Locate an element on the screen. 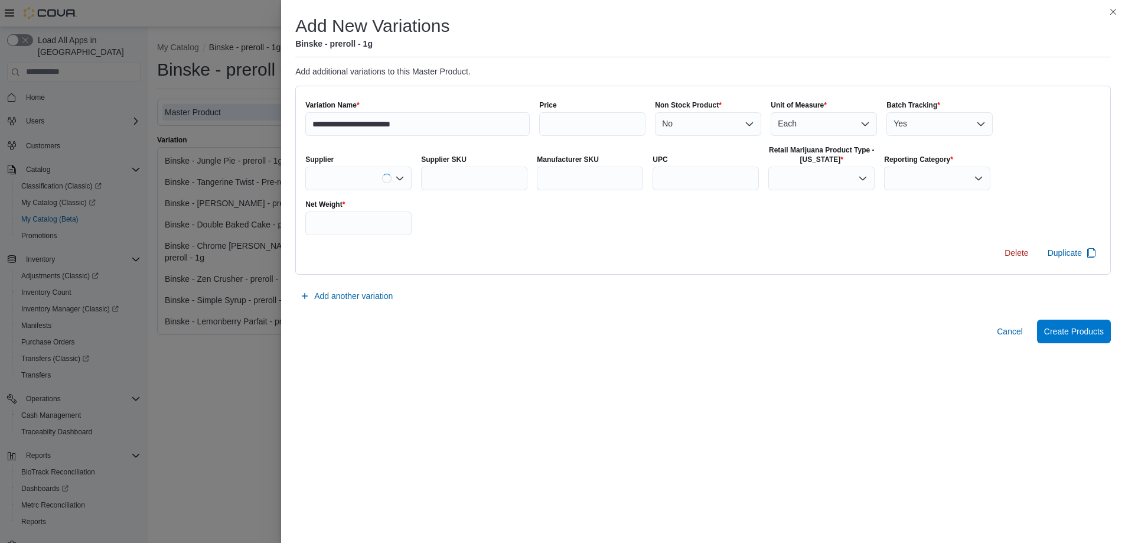 Image resolution: width=1125 pixels, height=543 pixels. span: Yes is located at coordinates (900, 123).